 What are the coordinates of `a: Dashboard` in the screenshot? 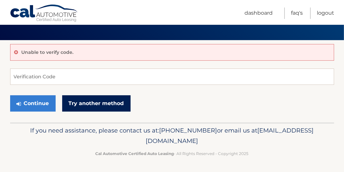 It's located at (258, 13).